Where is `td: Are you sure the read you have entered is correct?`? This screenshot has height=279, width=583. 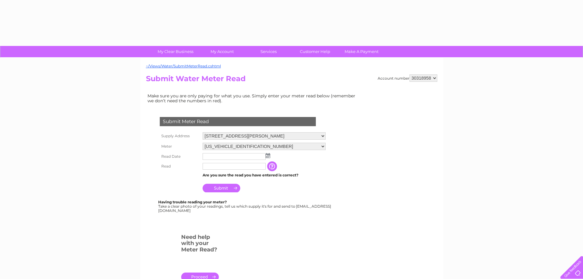
td: Are you sure the read you have entered is correct? is located at coordinates (264, 175).